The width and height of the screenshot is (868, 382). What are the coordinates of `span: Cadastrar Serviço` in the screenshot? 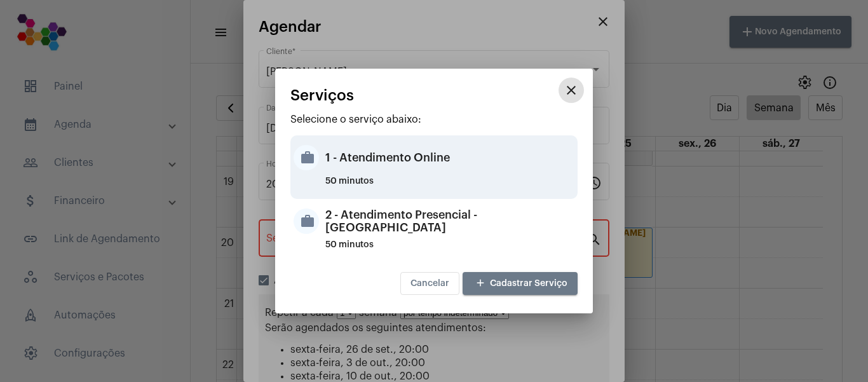 It's located at (520, 284).